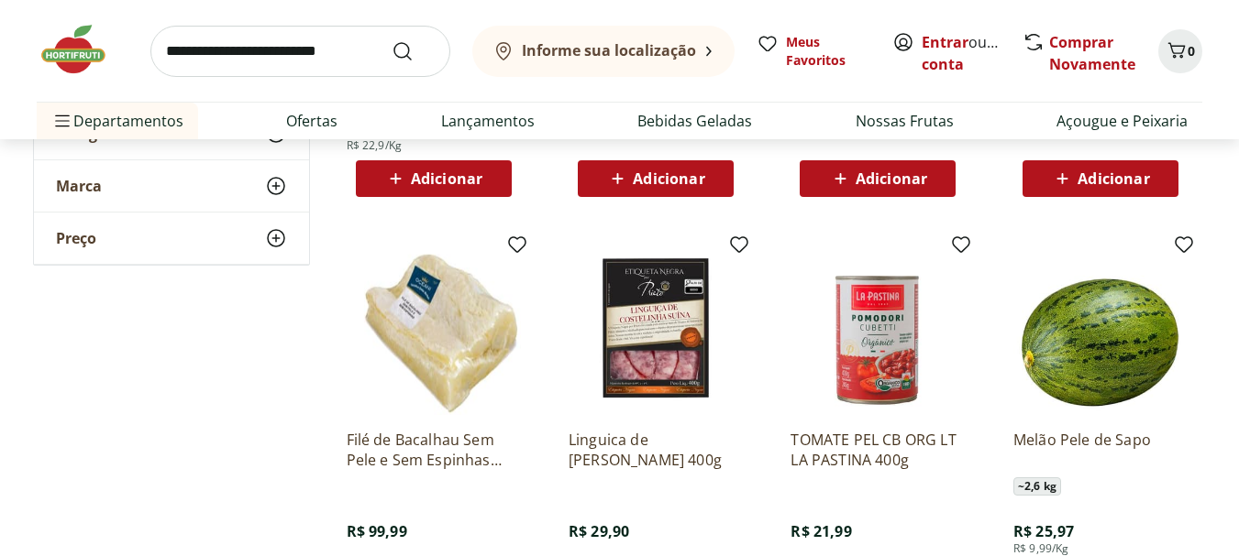 The width and height of the screenshot is (1239, 556). What do you see at coordinates (813, 51) in the screenshot?
I see `a: Meus Favoritos` at bounding box center [813, 51].